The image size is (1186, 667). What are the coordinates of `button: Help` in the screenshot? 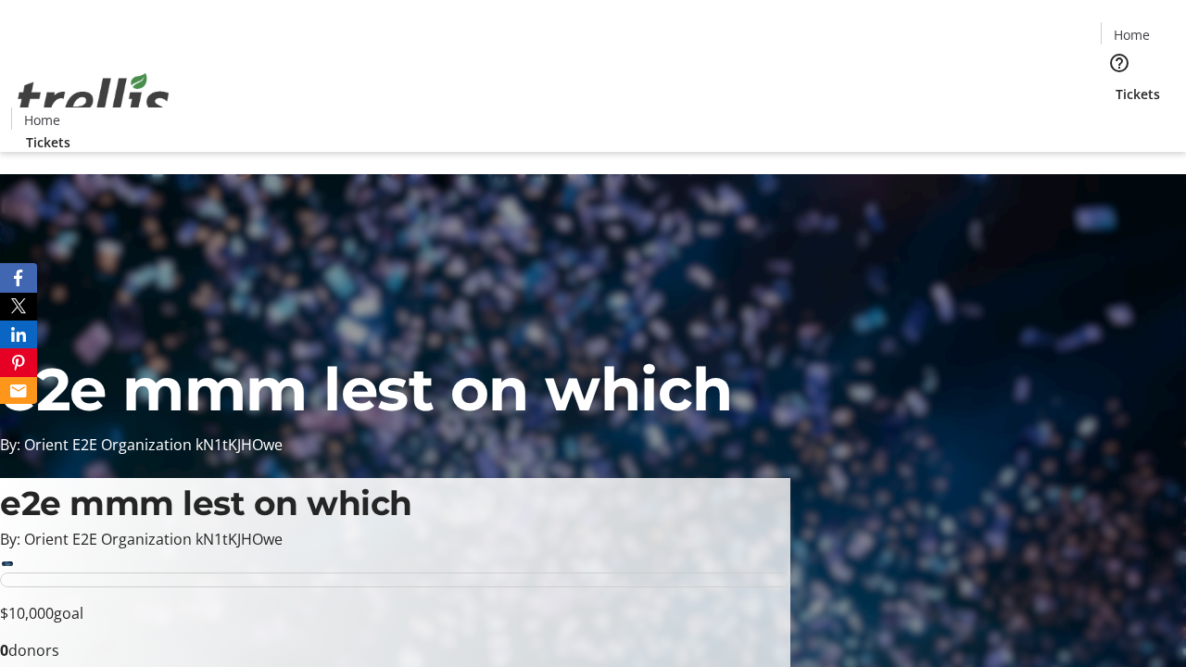 It's located at (1120, 63).